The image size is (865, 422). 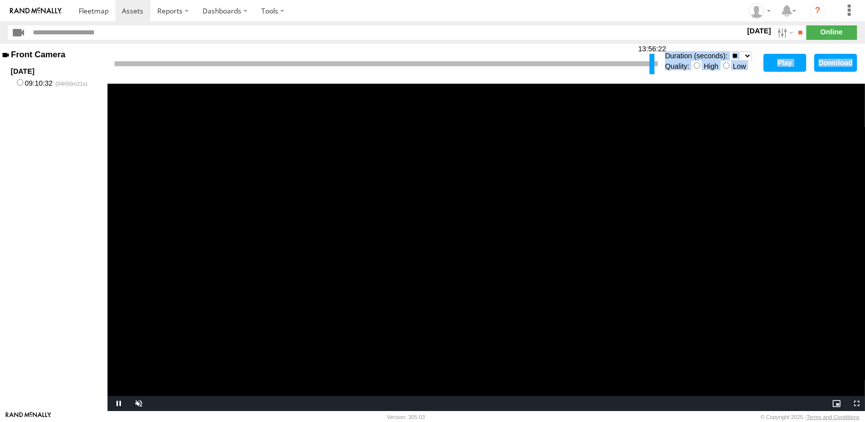 What do you see at coordinates (856, 403) in the screenshot?
I see `button: Fullscreen` at bounding box center [856, 403].